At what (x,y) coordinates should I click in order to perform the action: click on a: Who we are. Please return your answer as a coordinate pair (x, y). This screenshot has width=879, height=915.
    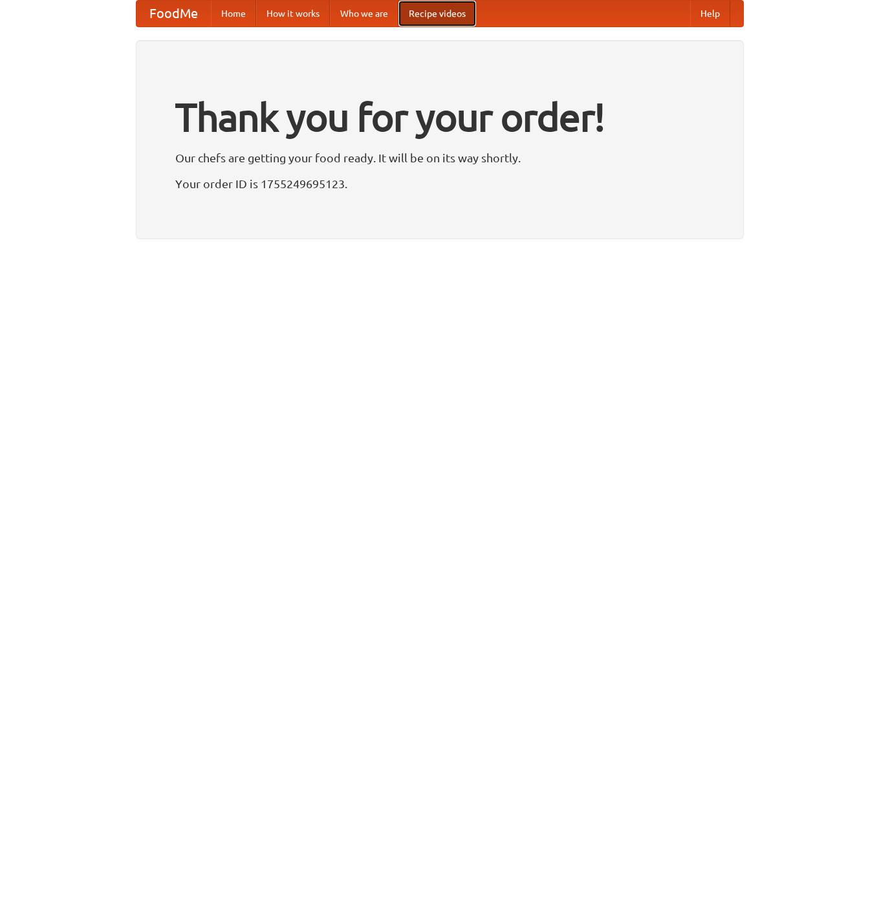
    Looking at the image, I should click on (364, 14).